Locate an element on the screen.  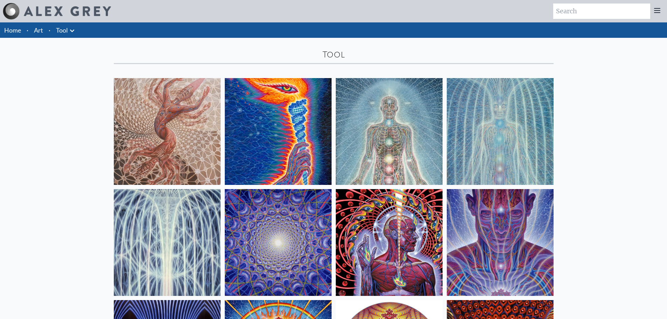
a: Art is located at coordinates (39, 30).